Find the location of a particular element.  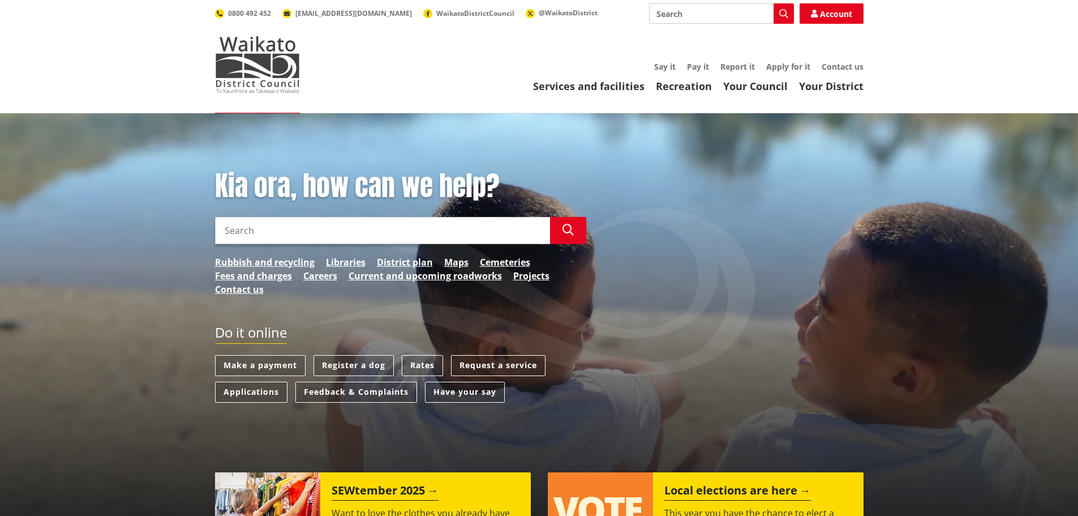

a: Services and facilities is located at coordinates (589, 86).